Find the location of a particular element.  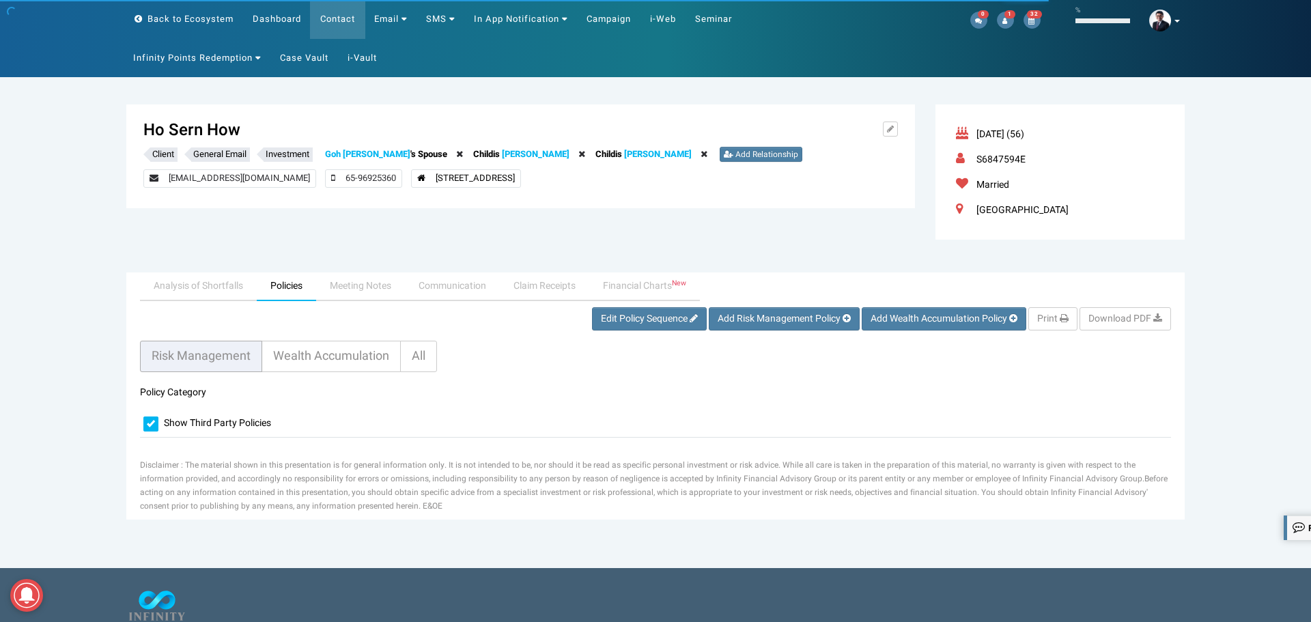

uib-tab-heading: Financial Charts is located at coordinates (644, 285).